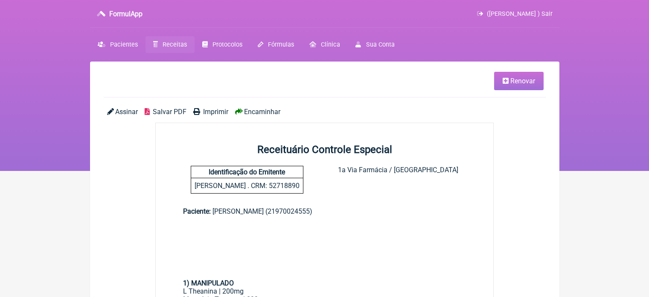 This screenshot has width=649, height=297. I want to click on a: Imprimir, so click(211, 111).